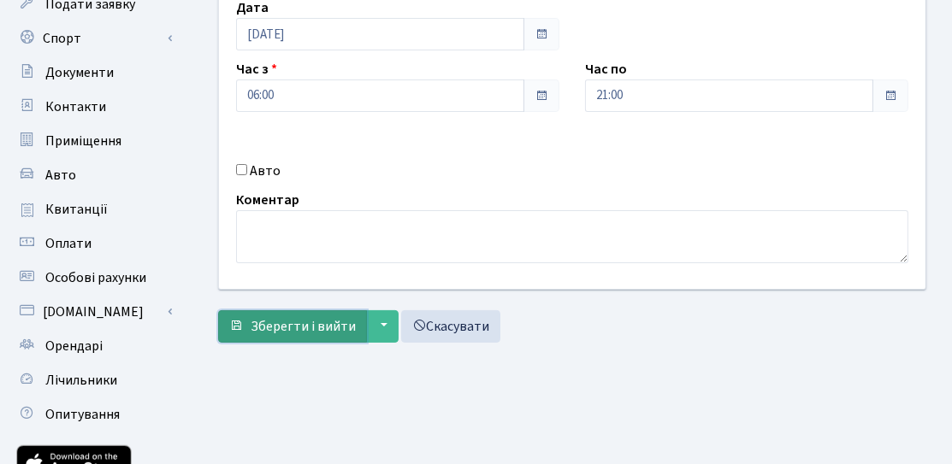 The height and width of the screenshot is (464, 952). Describe the element at coordinates (75, 107) in the screenshot. I see `span: Контакти` at that location.